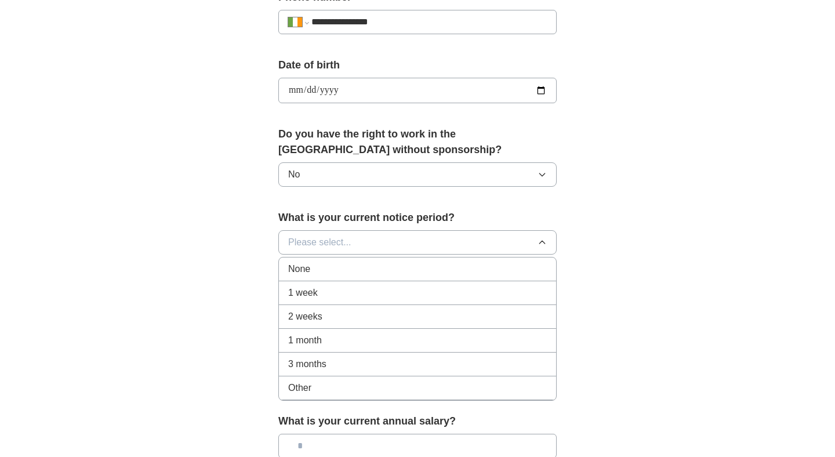 The image size is (835, 457). Describe the element at coordinates (299, 269) in the screenshot. I see `span: None` at that location.